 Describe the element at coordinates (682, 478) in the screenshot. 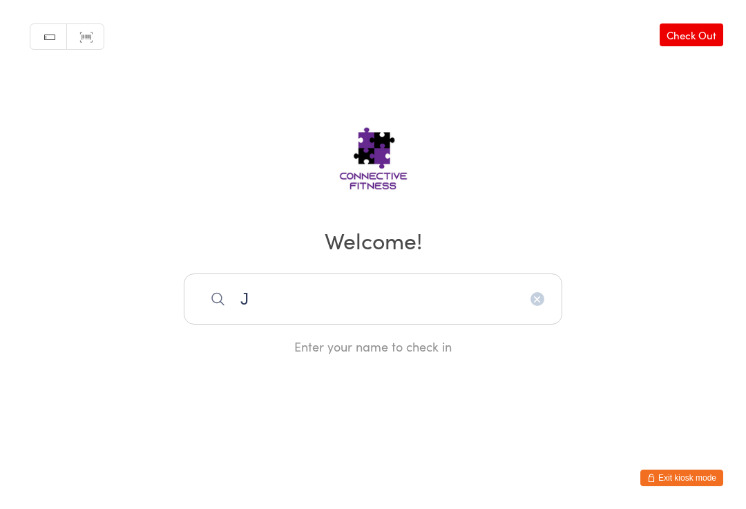

I see `button: Exit kiosk mode` at that location.